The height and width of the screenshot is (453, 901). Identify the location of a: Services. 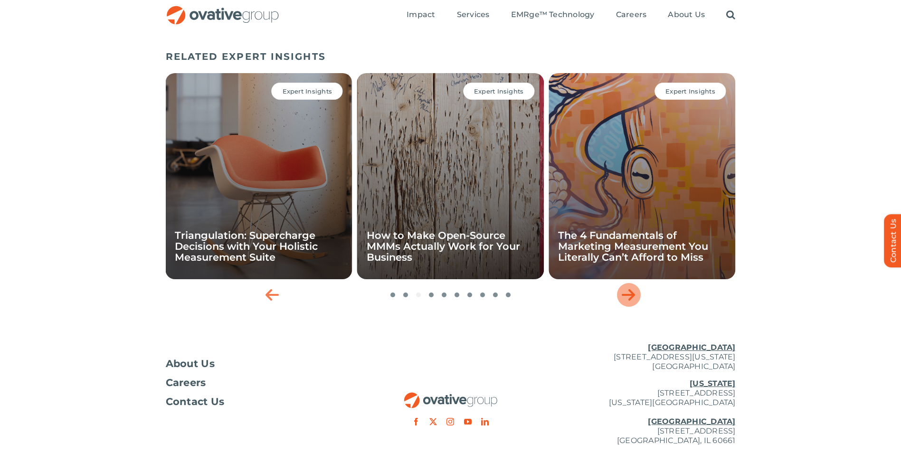
(473, 15).